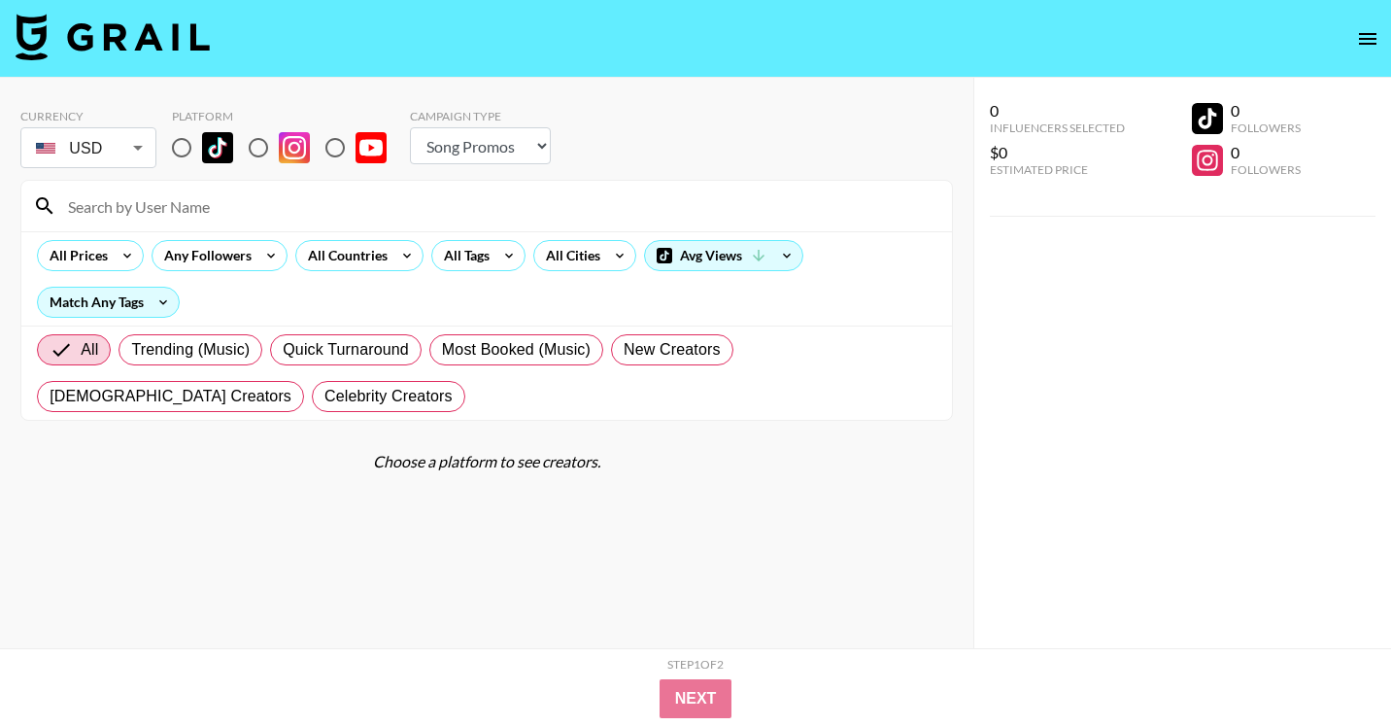 This screenshot has width=1391, height=726. I want to click on img: YouTube, so click(371, 148).